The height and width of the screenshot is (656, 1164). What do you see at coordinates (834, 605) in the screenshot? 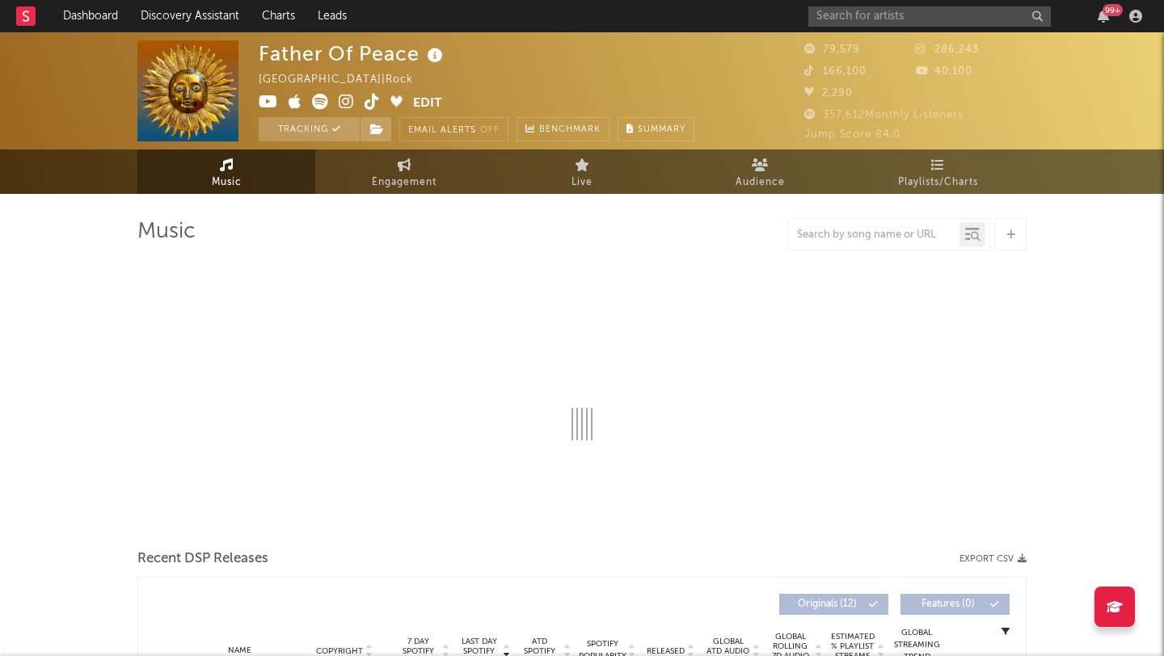
I see `button: Originals(12)` at bounding box center [834, 605].